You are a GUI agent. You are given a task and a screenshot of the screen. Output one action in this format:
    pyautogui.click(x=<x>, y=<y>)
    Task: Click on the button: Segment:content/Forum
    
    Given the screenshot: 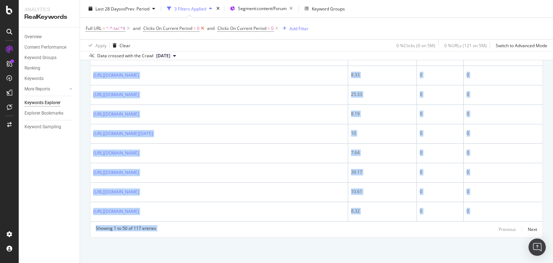 What is the action you would take?
    pyautogui.click(x=262, y=9)
    